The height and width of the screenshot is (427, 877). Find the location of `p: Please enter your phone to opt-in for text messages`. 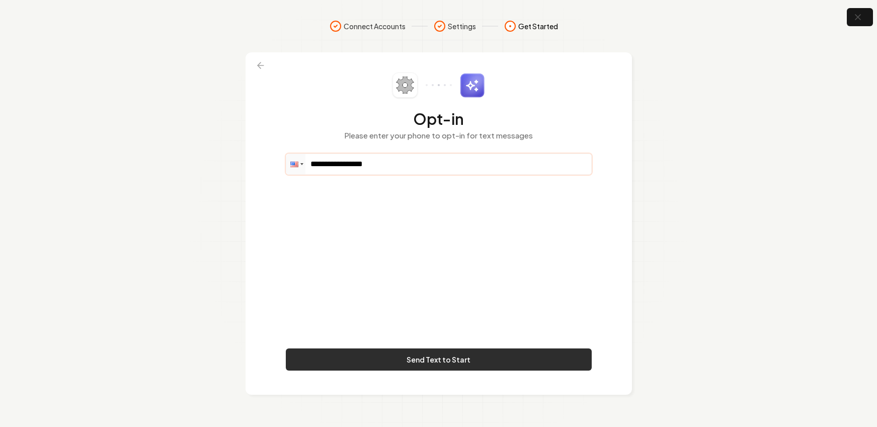

p: Please enter your phone to opt-in for text messages is located at coordinates (439, 135).